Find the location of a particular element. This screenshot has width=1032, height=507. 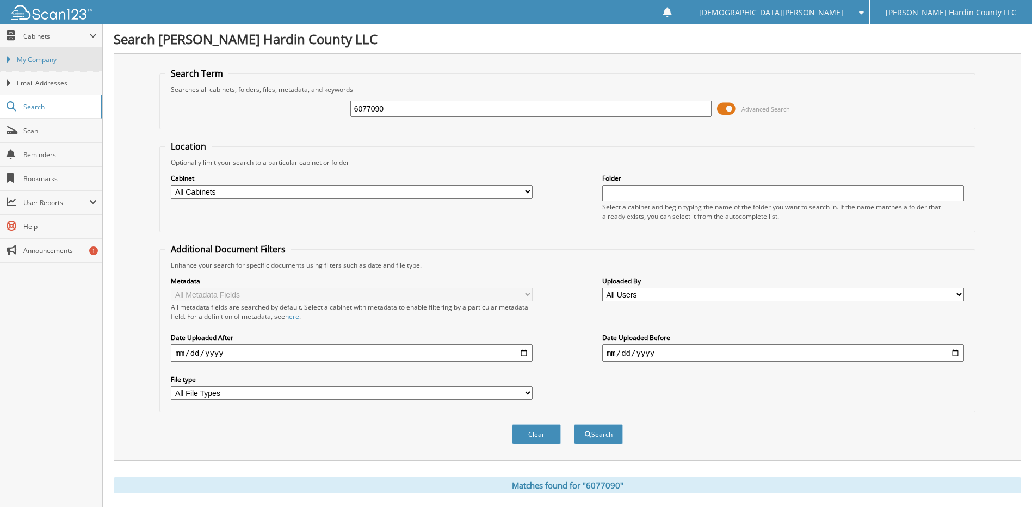

span: Announcements is located at coordinates (60, 250).